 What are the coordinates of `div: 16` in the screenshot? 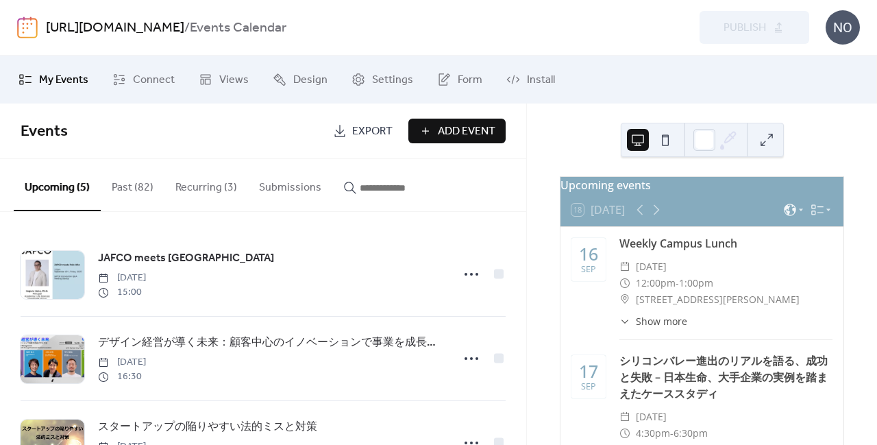 It's located at (589, 254).